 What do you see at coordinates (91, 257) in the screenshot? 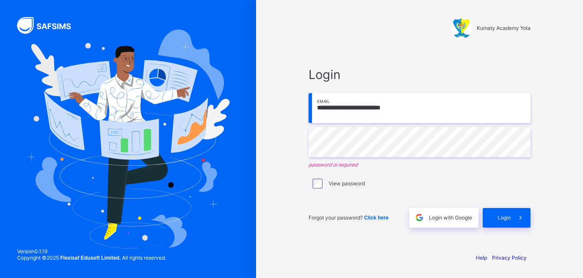
I see `span: Copyright © 2025 All rights reserved.` at bounding box center [91, 257].